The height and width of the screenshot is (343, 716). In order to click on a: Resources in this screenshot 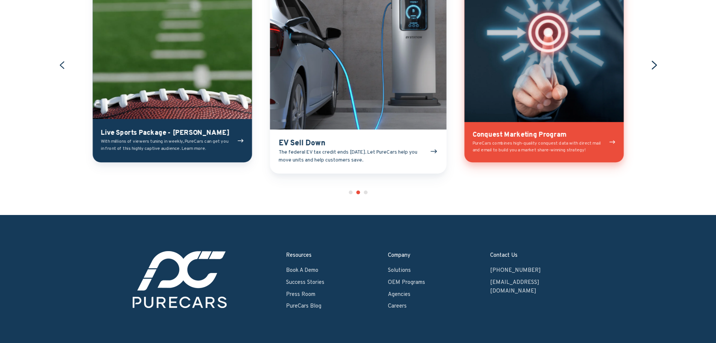, I will do `click(299, 255)`.